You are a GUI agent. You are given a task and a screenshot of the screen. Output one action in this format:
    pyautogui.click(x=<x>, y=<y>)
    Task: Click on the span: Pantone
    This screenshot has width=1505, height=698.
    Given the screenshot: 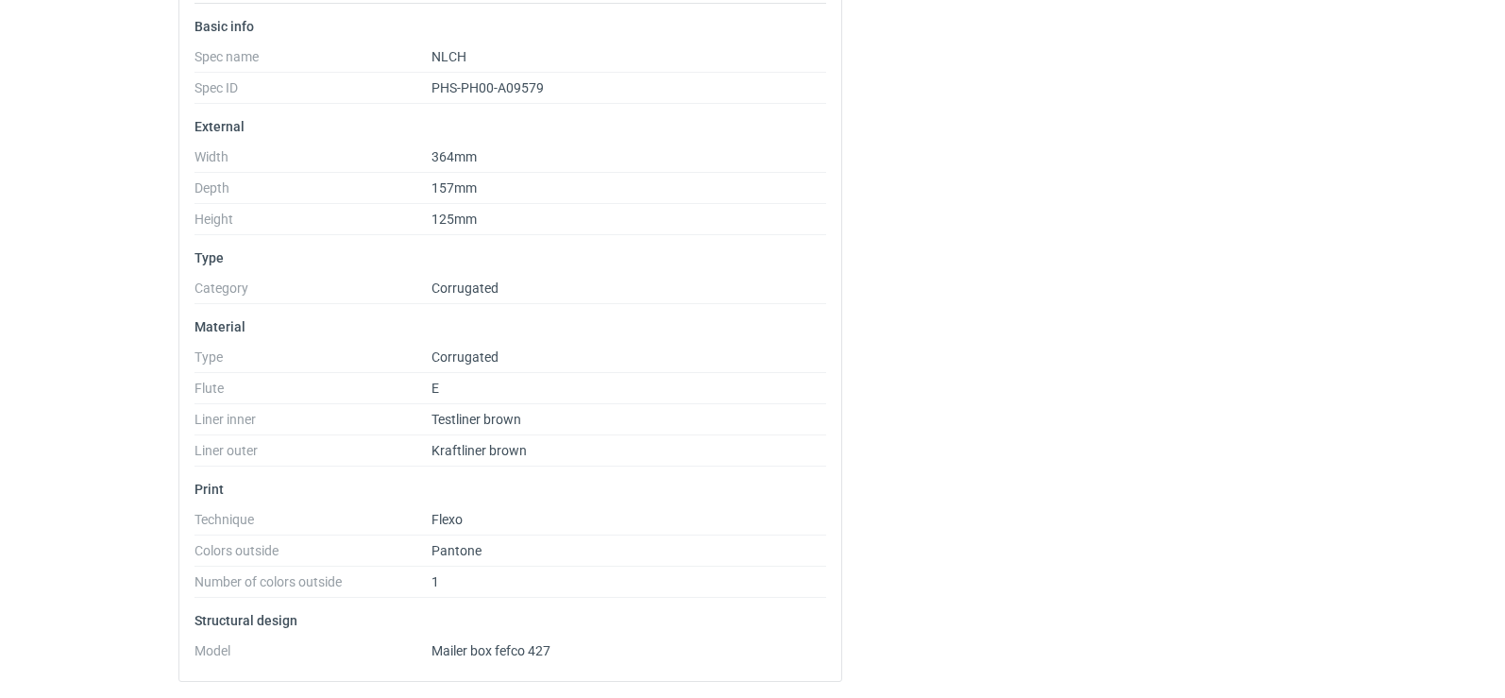 What is the action you would take?
    pyautogui.click(x=456, y=551)
    